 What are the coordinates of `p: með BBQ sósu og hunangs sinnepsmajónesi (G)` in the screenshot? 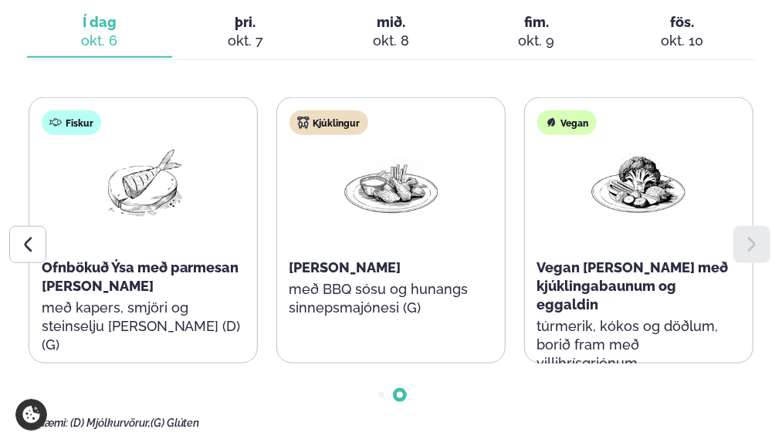 It's located at (390, 299).